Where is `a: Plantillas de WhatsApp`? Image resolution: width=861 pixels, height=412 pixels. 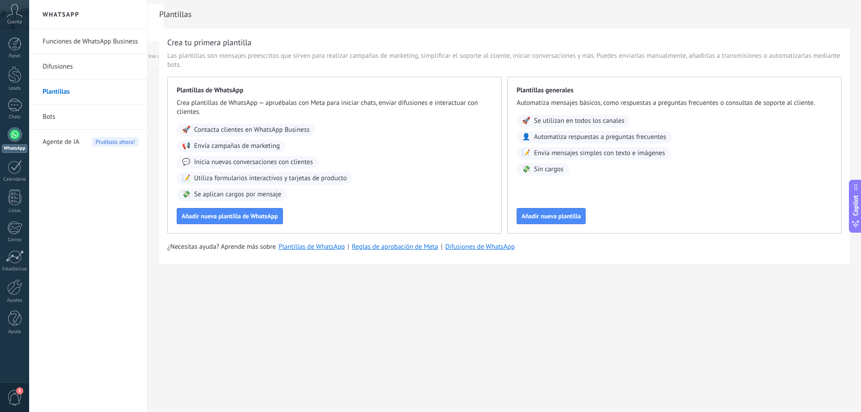 a: Plantillas de WhatsApp is located at coordinates (312, 247).